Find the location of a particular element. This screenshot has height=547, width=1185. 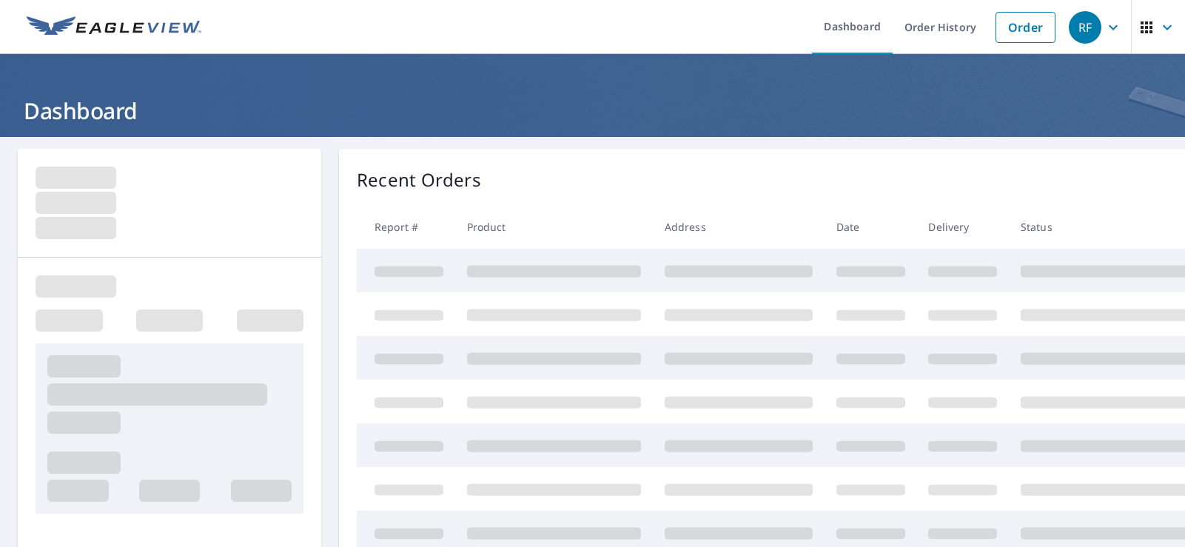

th: Delivery is located at coordinates (962, 226).